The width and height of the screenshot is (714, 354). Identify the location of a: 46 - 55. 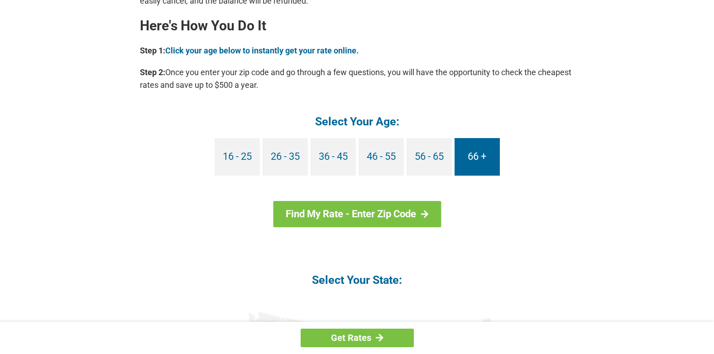
(381, 157).